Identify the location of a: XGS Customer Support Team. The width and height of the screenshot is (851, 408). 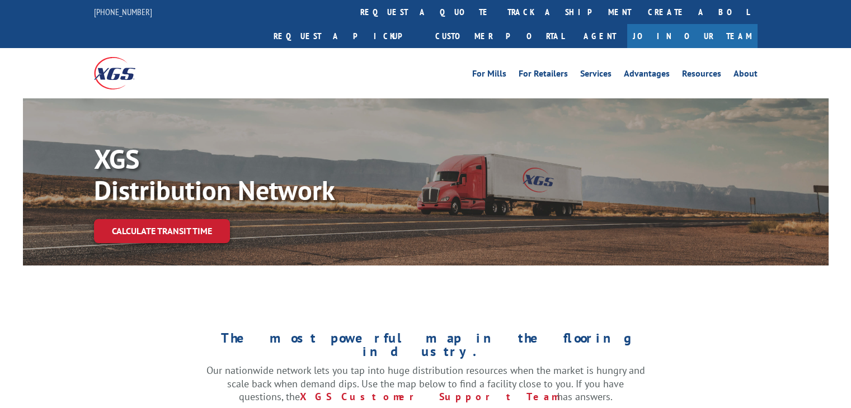
(428, 396).